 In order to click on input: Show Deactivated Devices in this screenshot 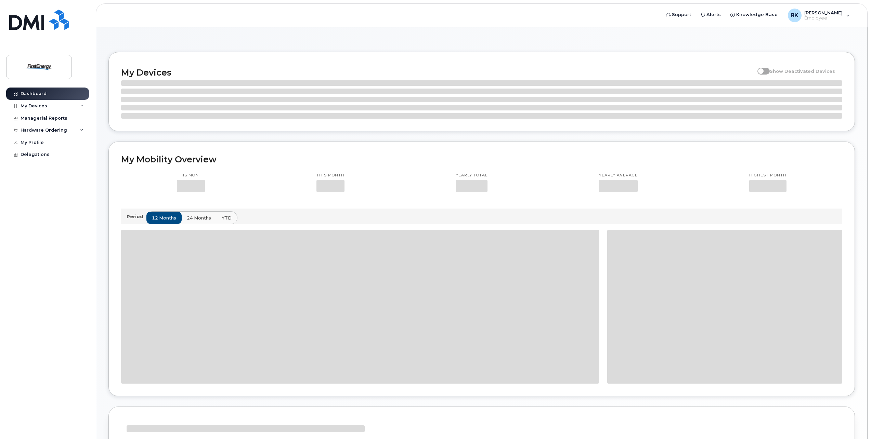, I will do `click(760, 67)`.